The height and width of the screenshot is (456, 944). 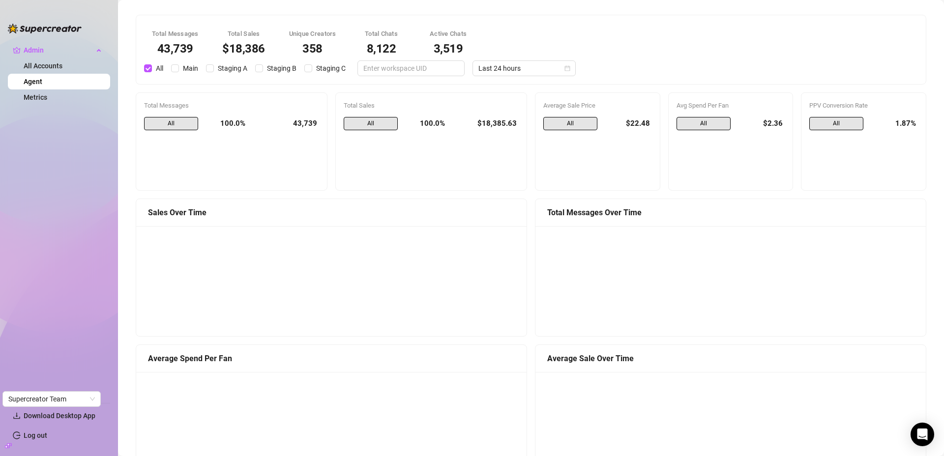 I want to click on div: $22.48, so click(x=628, y=124).